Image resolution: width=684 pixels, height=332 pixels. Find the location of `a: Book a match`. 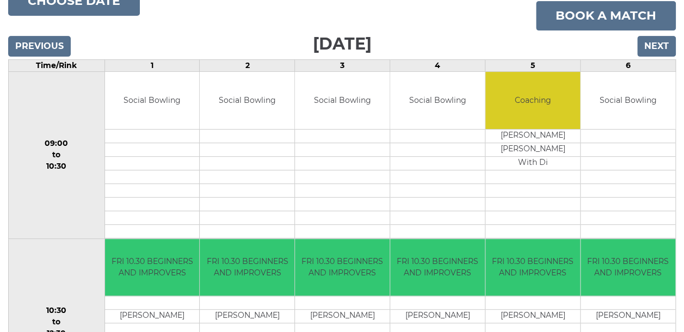

a: Book a match is located at coordinates (606, 16).